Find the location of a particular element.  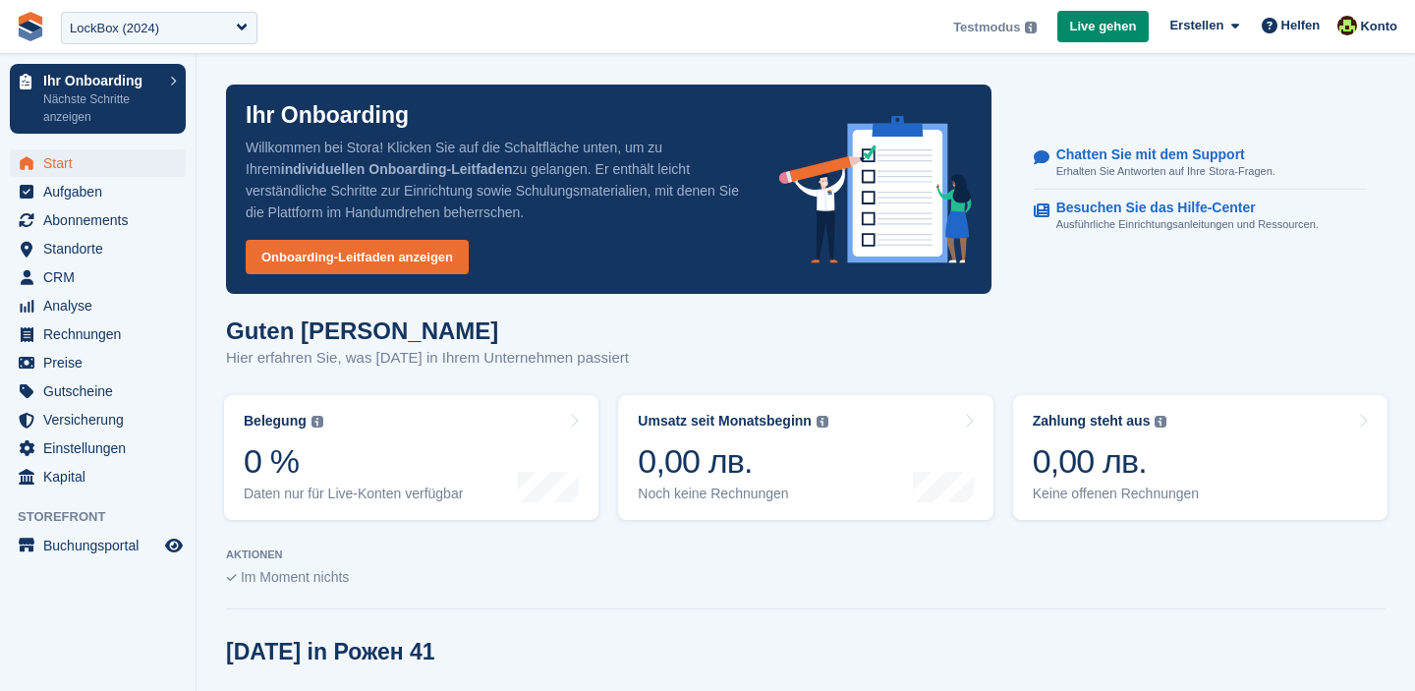

span: Einstellungen is located at coordinates (102, 448).